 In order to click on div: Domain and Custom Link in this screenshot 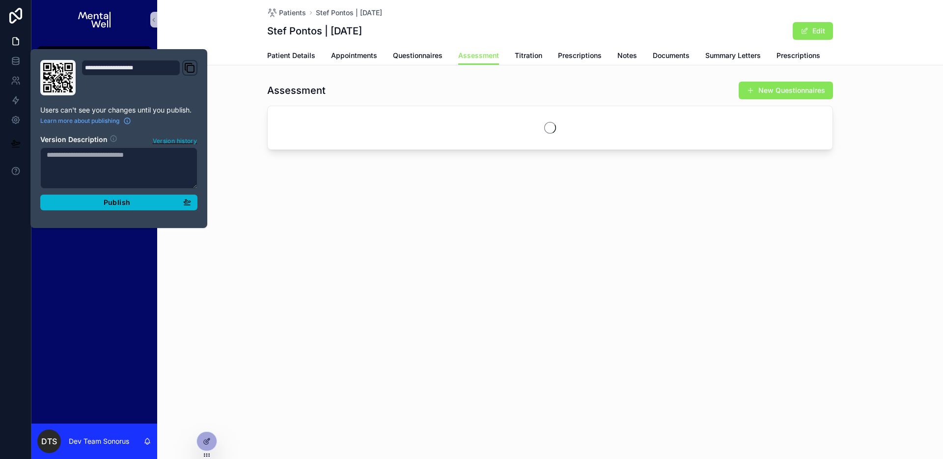, I will do `click(140, 78)`.